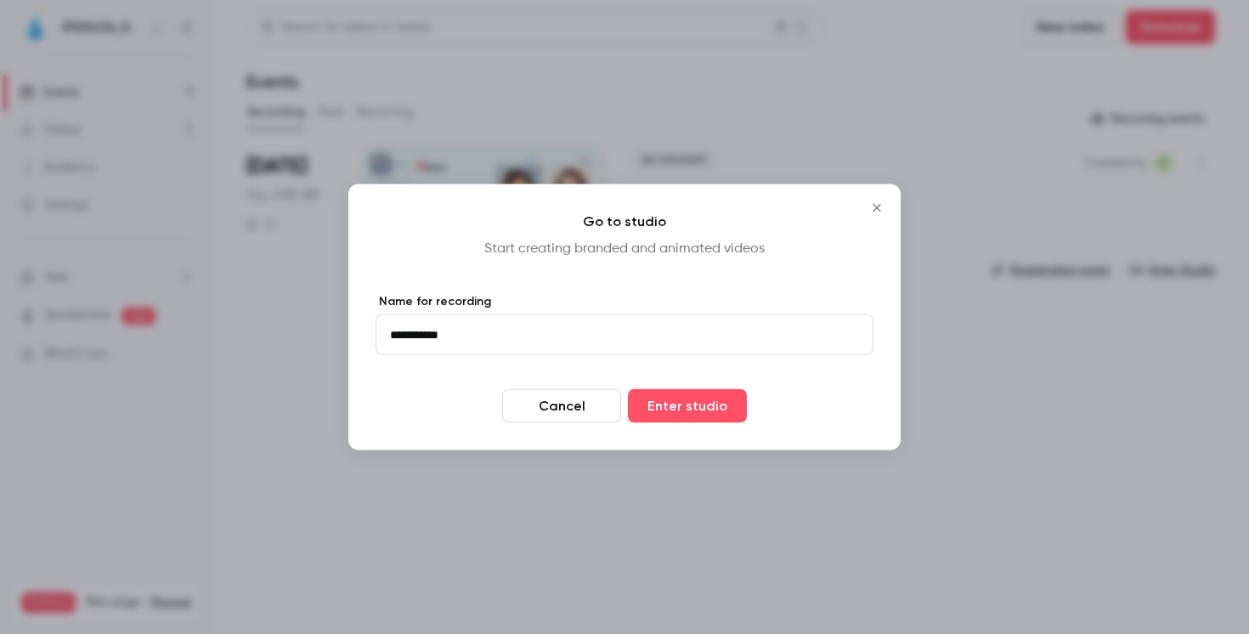 The image size is (1249, 634). Describe the element at coordinates (625, 302) in the screenshot. I see `label: Name for recording` at that location.